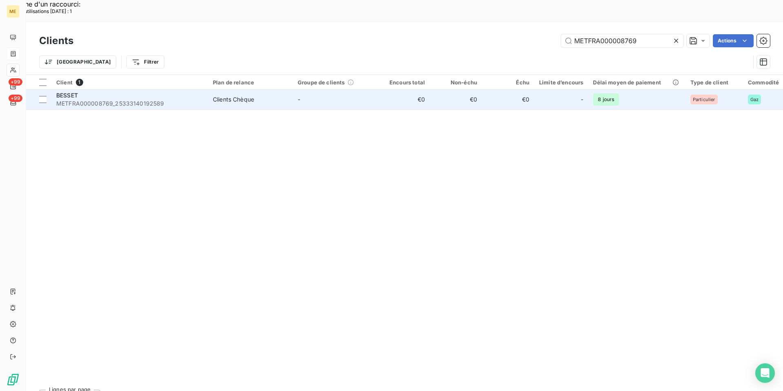  What do you see at coordinates (508, 82) in the screenshot?
I see `div: Échu` at bounding box center [508, 82].